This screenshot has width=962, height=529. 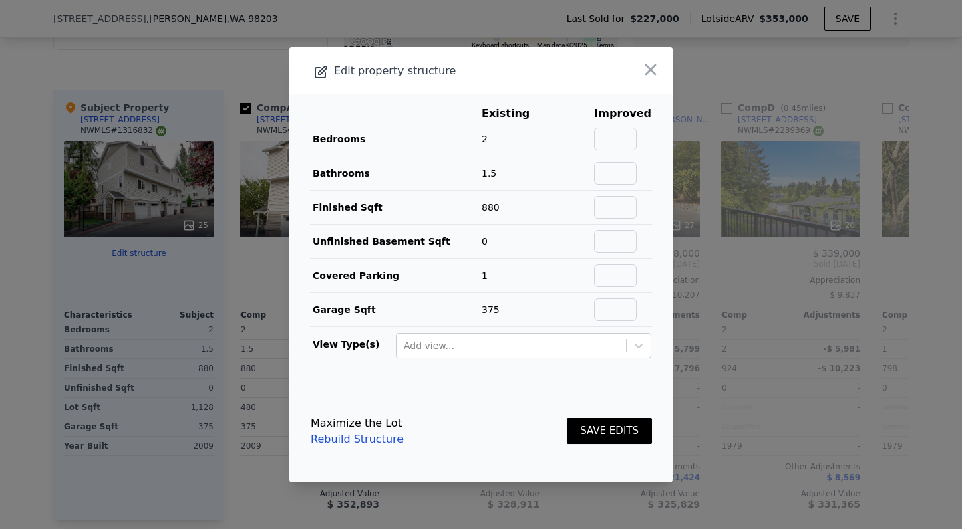 What do you see at coordinates (357, 423) in the screenshot?
I see `div: Maximize the Lot` at bounding box center [357, 423].